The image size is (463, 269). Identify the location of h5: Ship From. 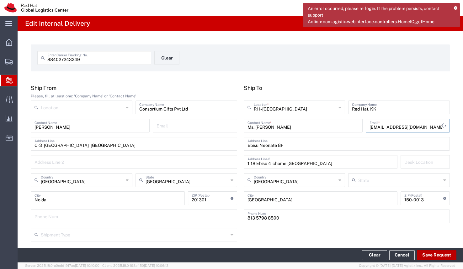
(134, 88).